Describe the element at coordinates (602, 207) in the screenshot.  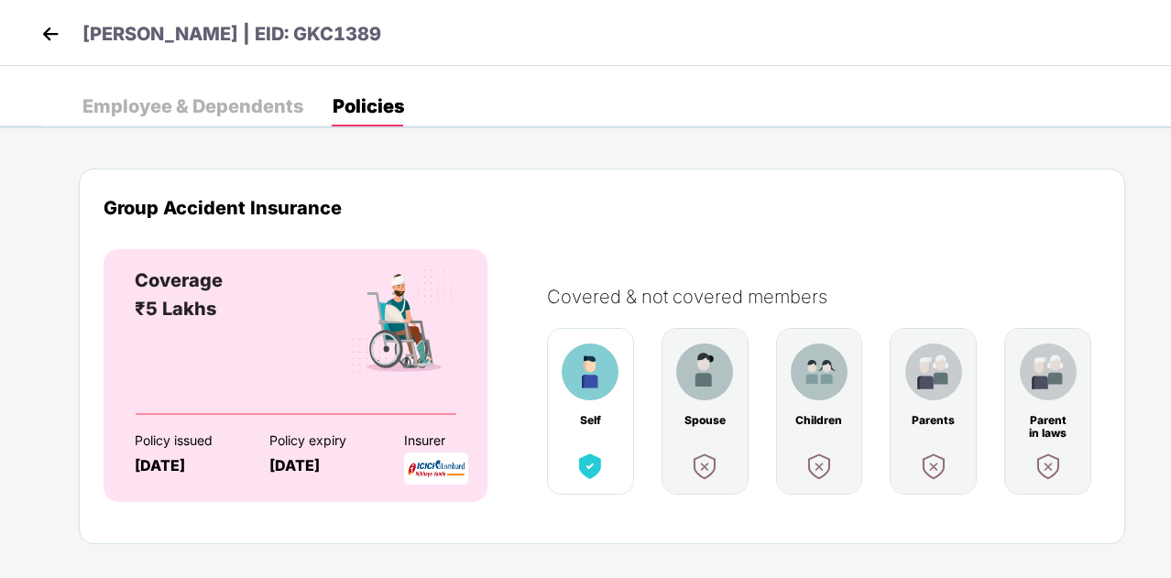
I see `div: Group Accident Insurance` at that location.